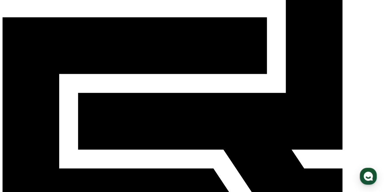  What do you see at coordinates (21, 149) in the screenshot?
I see `a: 홈` at bounding box center [21, 149].